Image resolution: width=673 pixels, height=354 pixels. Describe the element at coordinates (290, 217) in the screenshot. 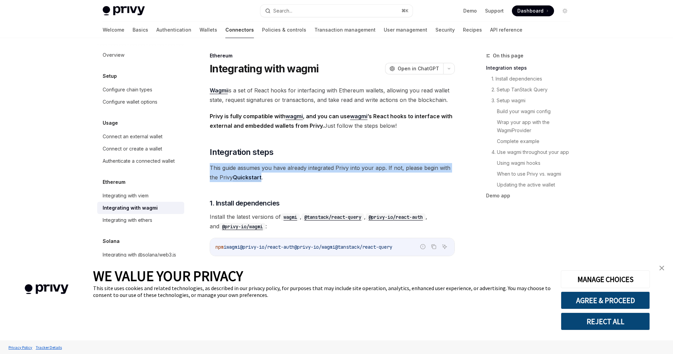

I see `code: wagmi` at that location.